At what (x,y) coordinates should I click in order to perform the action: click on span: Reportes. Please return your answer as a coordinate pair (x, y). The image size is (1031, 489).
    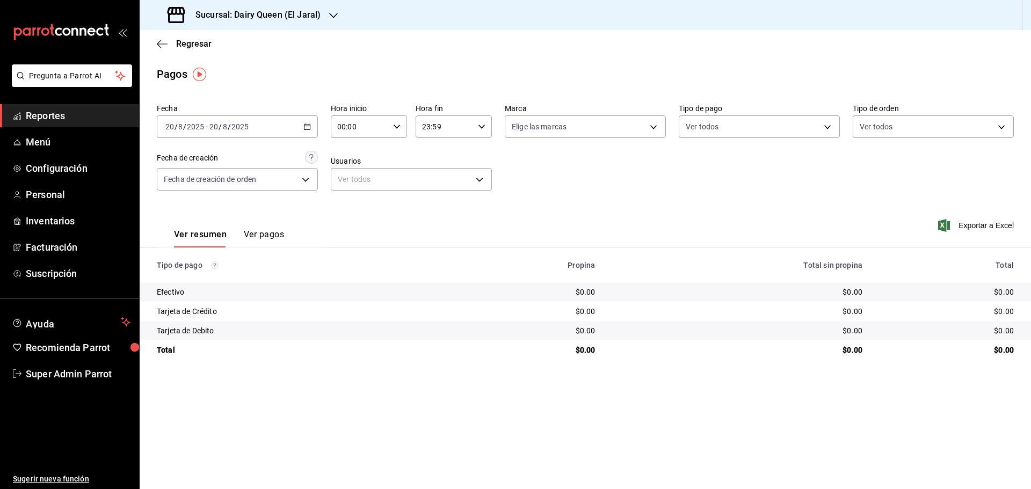
    Looking at the image, I should click on (78, 115).